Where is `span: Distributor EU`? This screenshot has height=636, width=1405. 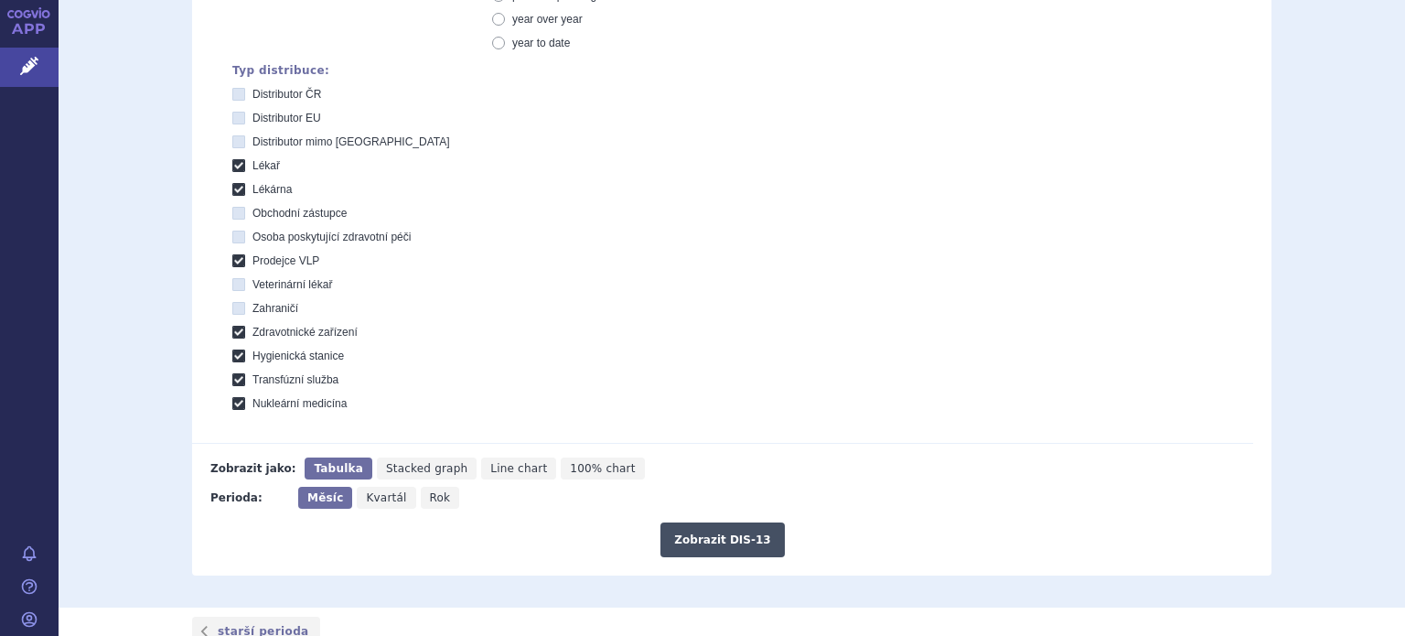 span: Distributor EU is located at coordinates (286, 118).